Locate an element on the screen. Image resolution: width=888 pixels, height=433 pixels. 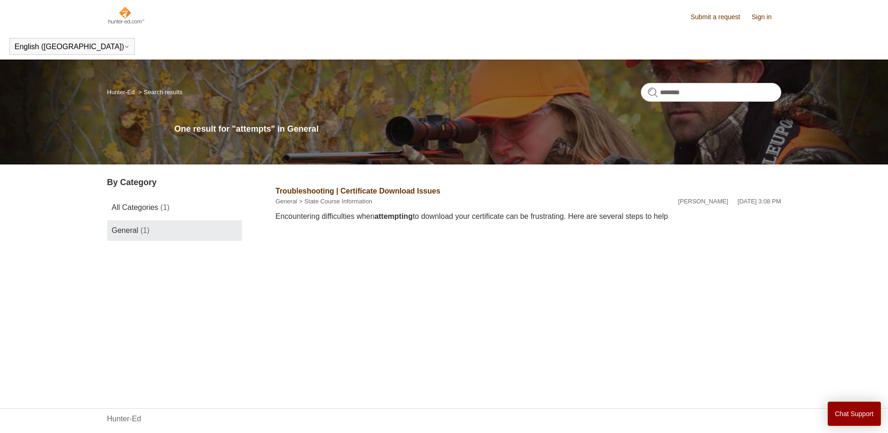
em: attempting is located at coordinates (394, 216).